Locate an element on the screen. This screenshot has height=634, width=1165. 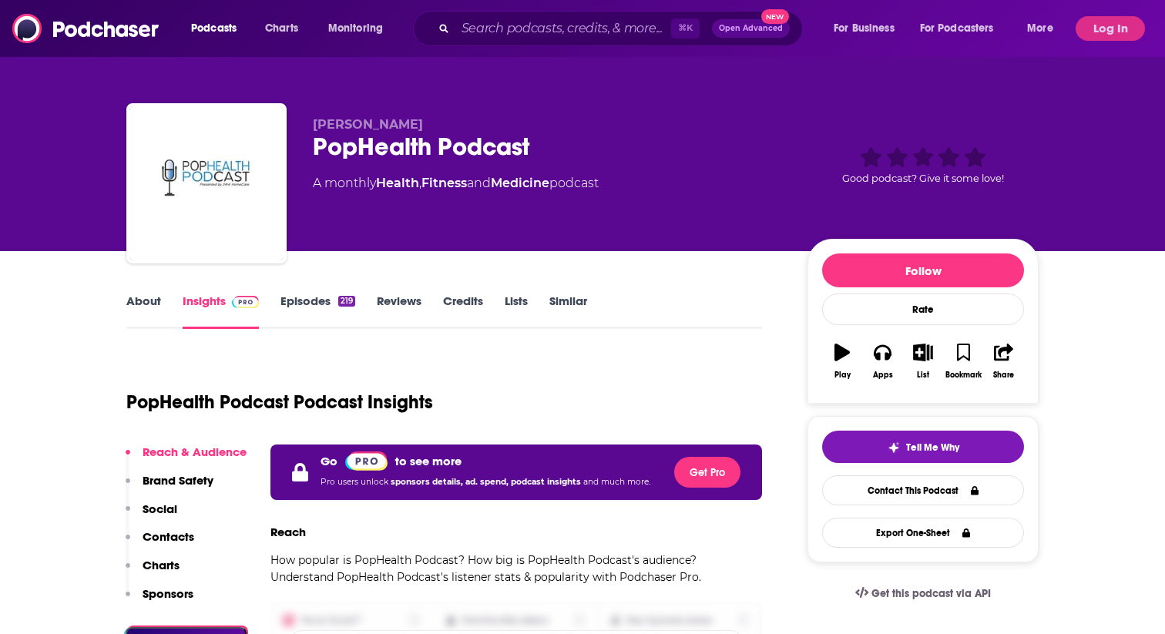
button: Log In is located at coordinates (1110, 29).